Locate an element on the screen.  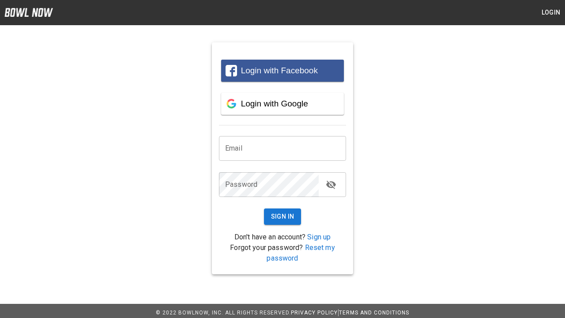
a: Terms and Conditions is located at coordinates (374, 313).